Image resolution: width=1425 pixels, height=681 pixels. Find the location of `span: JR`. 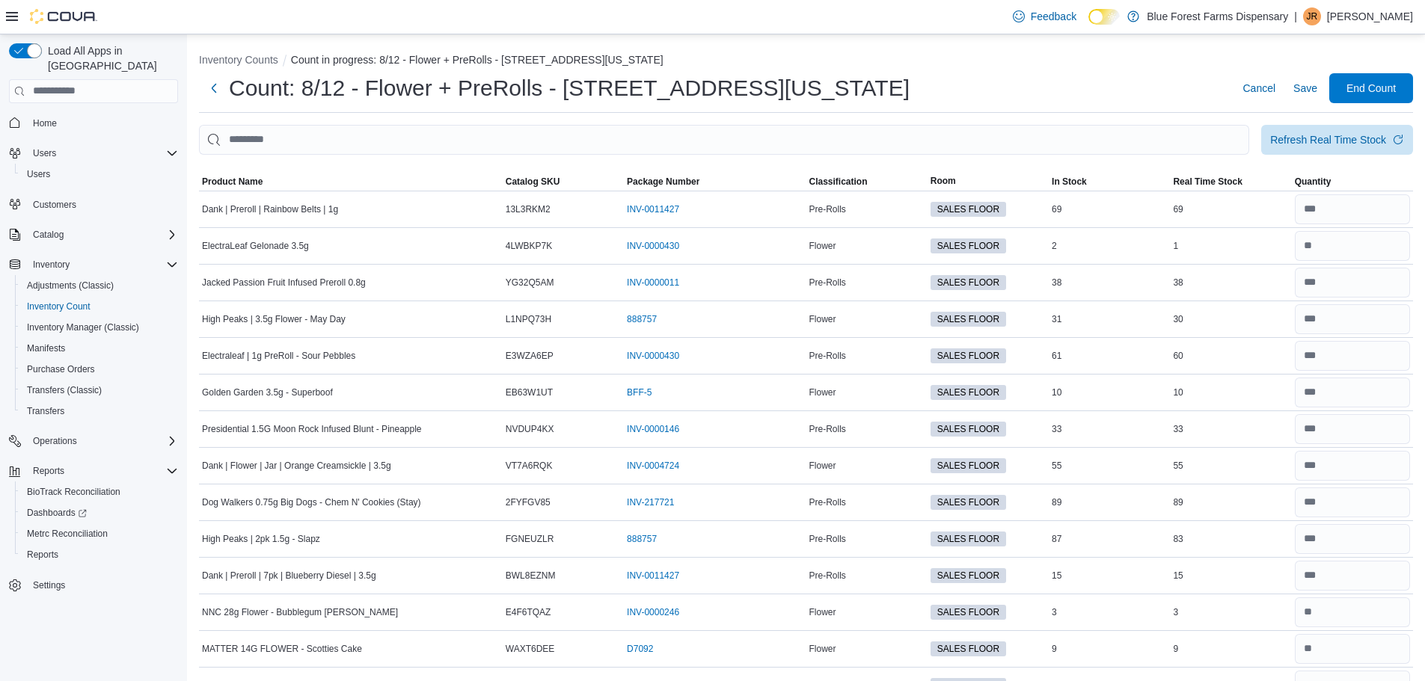

span: JR is located at coordinates (1312, 16).